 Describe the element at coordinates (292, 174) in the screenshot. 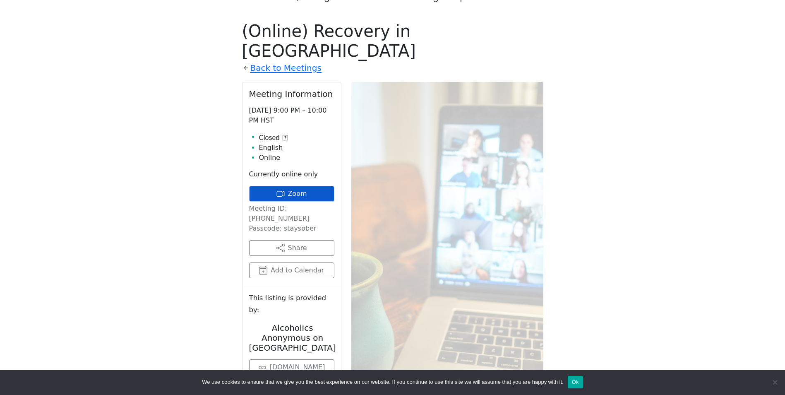

I see `p: Currently online only` at that location.